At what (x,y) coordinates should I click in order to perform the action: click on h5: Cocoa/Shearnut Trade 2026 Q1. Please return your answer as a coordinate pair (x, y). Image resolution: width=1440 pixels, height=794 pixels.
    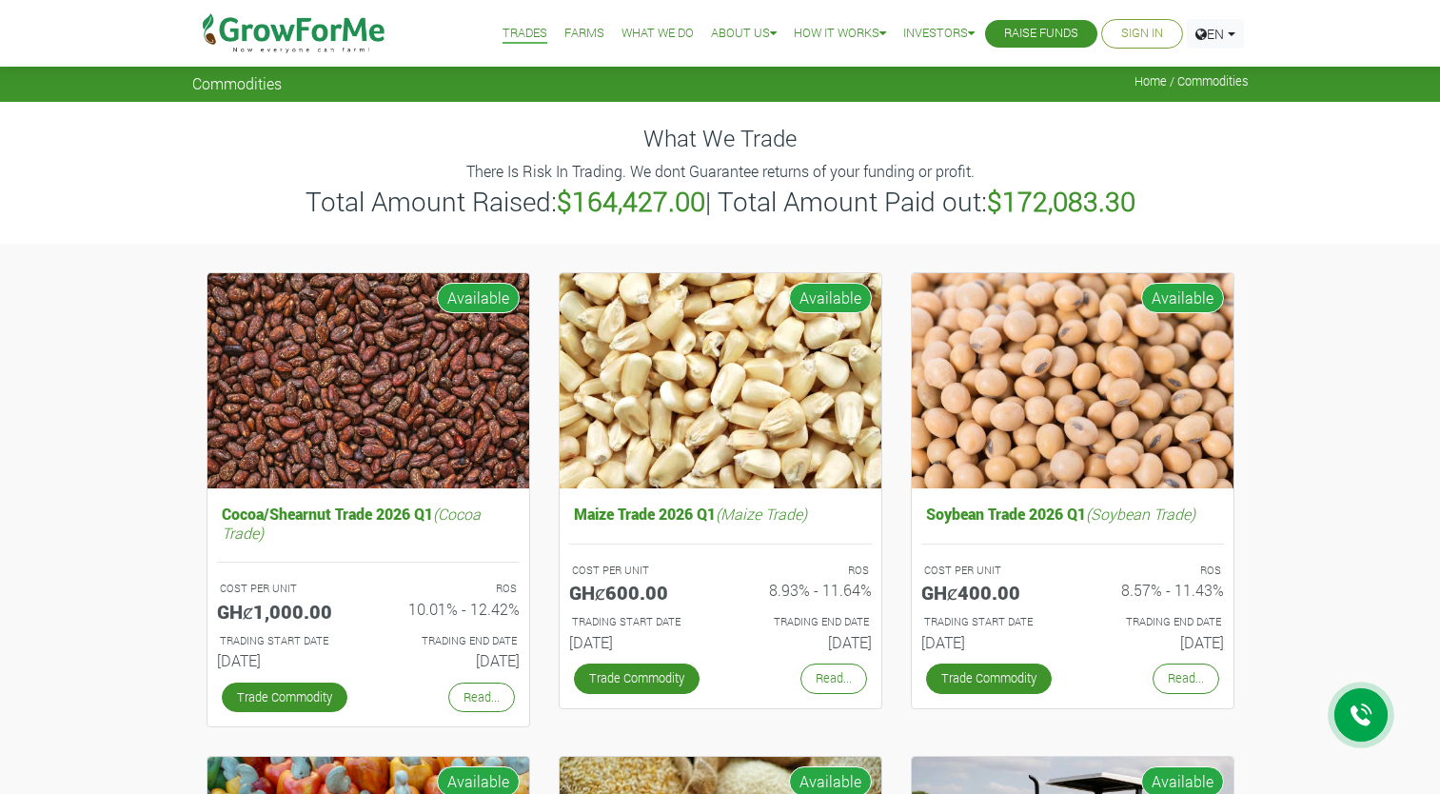
    Looking at the image, I should click on (368, 522).